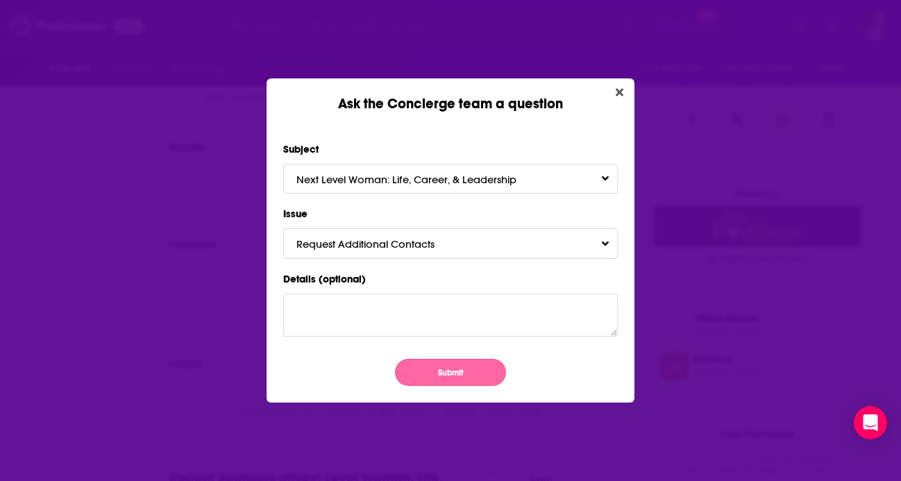  What do you see at coordinates (450, 279) in the screenshot?
I see `label: Details (optional)` at bounding box center [450, 279].